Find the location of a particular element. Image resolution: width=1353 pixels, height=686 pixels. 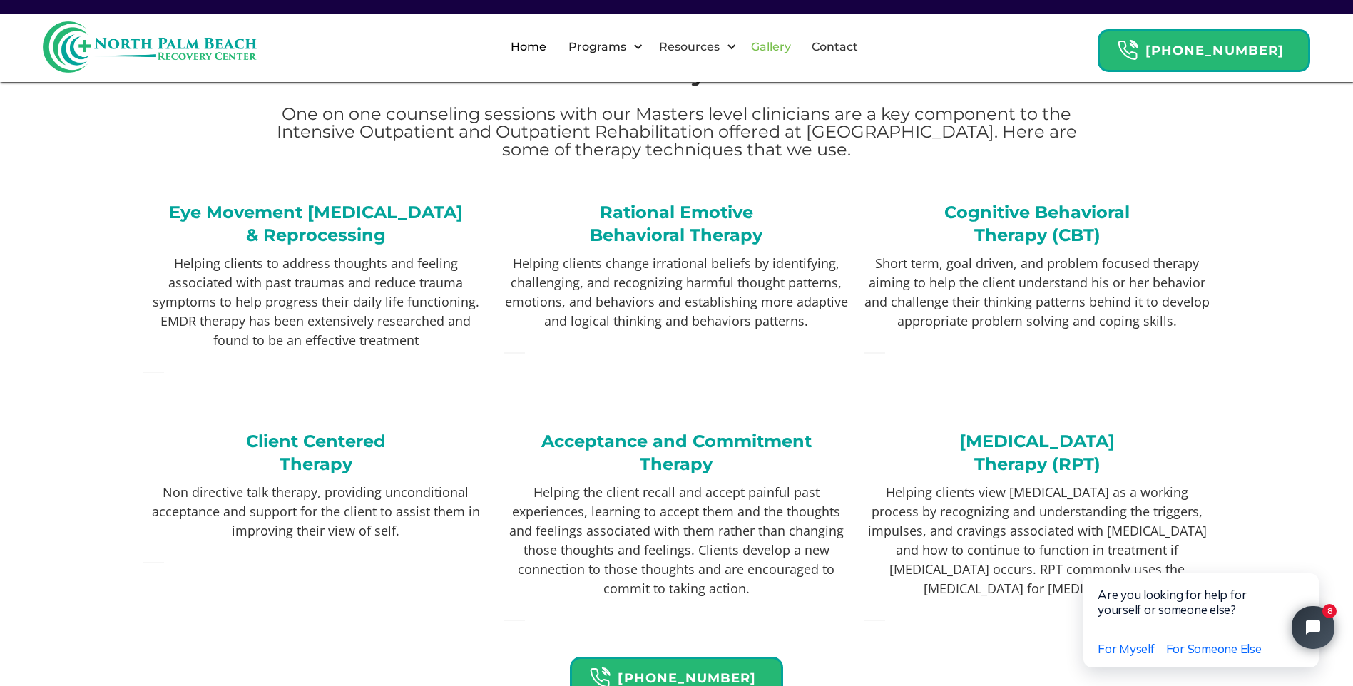

p: Non directive talk therapy, providing unconditional acceptance and support for the client to assi... is located at coordinates (316, 511).